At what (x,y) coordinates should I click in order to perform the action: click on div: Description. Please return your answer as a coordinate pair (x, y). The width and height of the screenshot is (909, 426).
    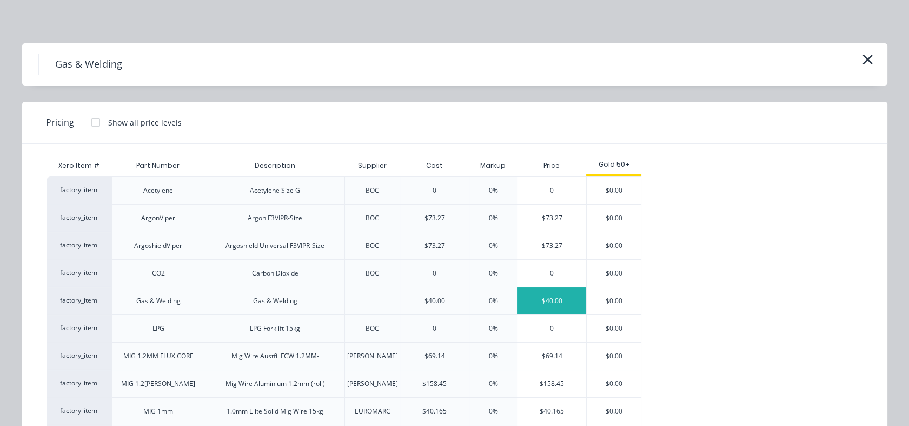
    Looking at the image, I should click on (275, 165).